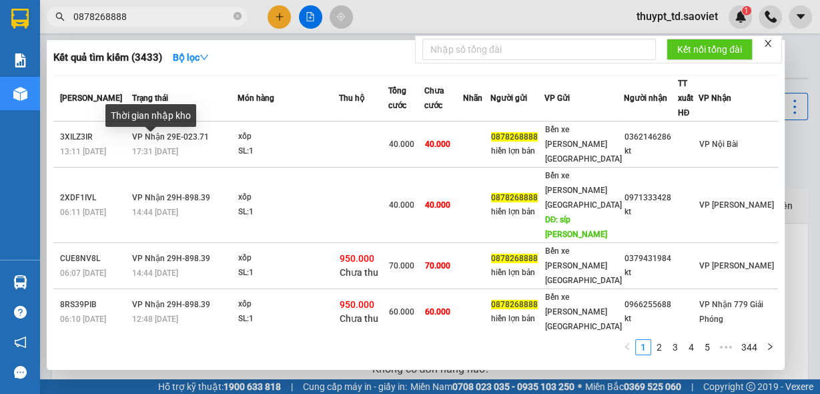  What do you see at coordinates (707, 347) in the screenshot?
I see `li: 5` at bounding box center [707, 347].